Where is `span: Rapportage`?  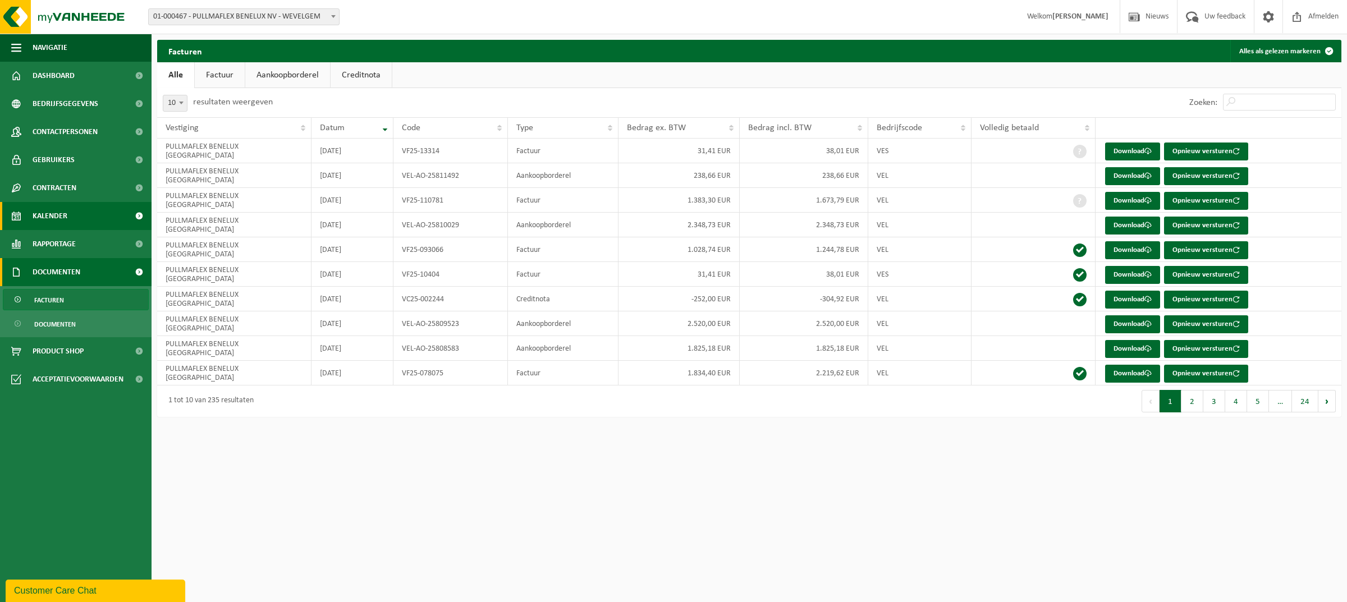
span: Rapportage is located at coordinates (54, 244).